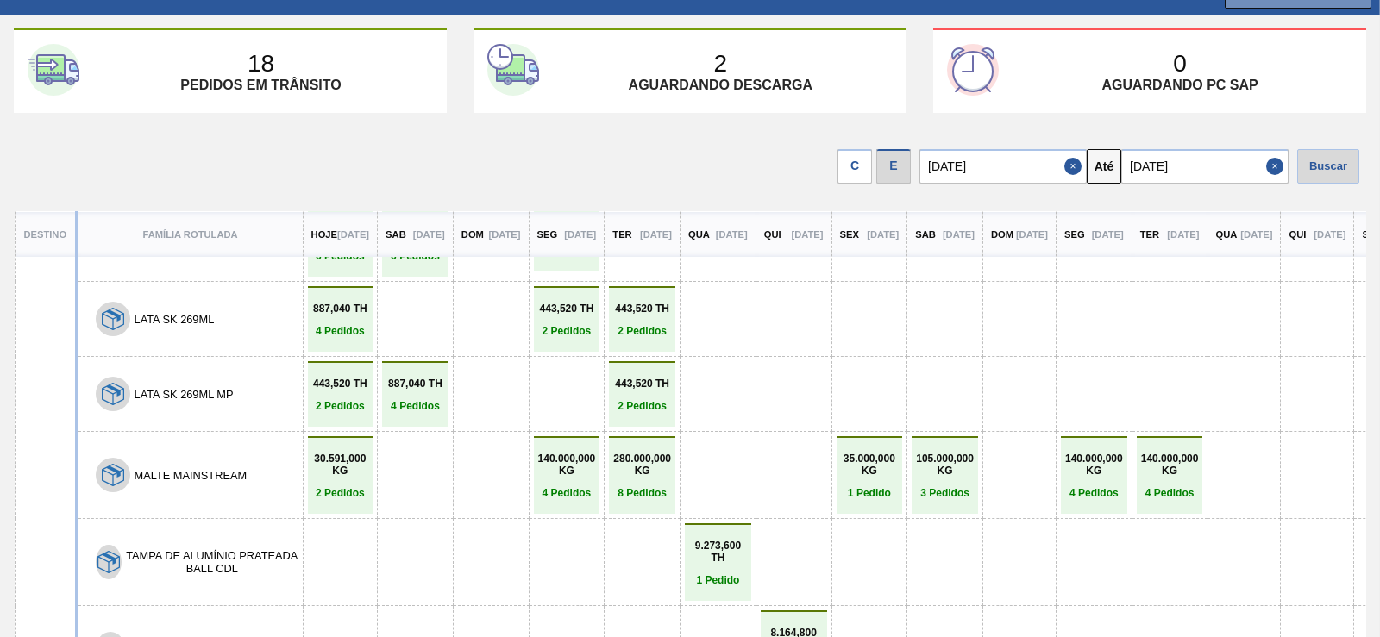  I want to click on img: first-card-icon, so click(53, 70).